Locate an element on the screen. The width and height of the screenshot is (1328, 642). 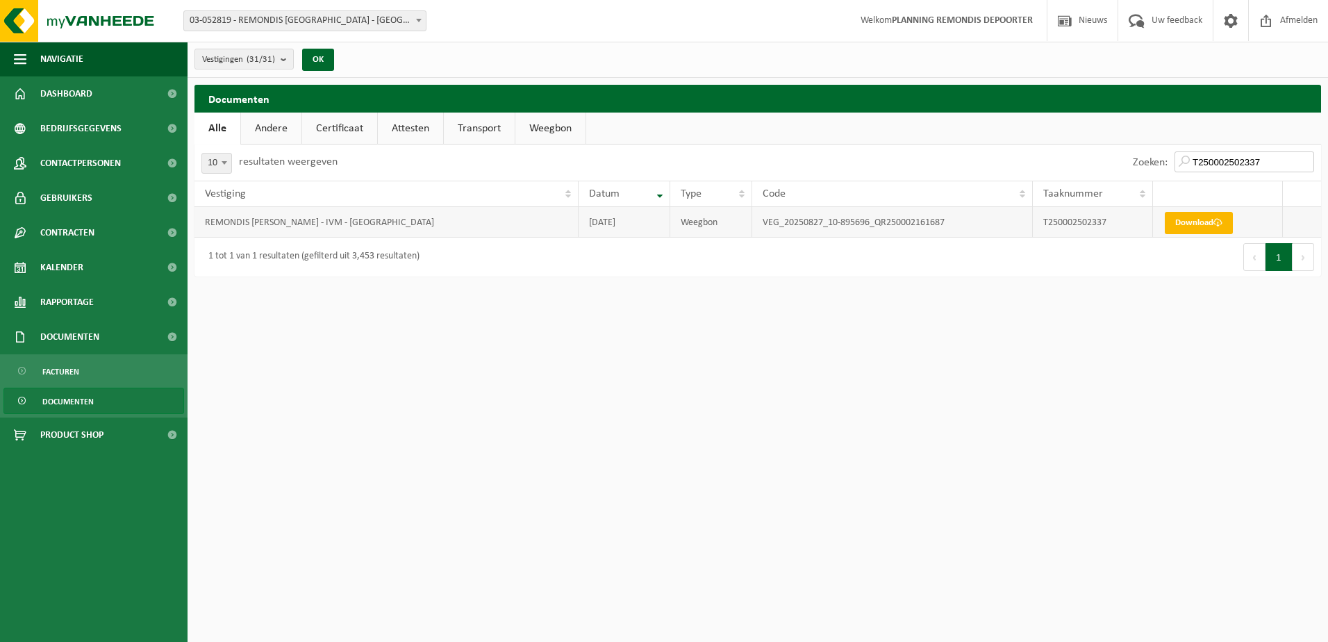
span: Contactpersonen is located at coordinates (81, 163).